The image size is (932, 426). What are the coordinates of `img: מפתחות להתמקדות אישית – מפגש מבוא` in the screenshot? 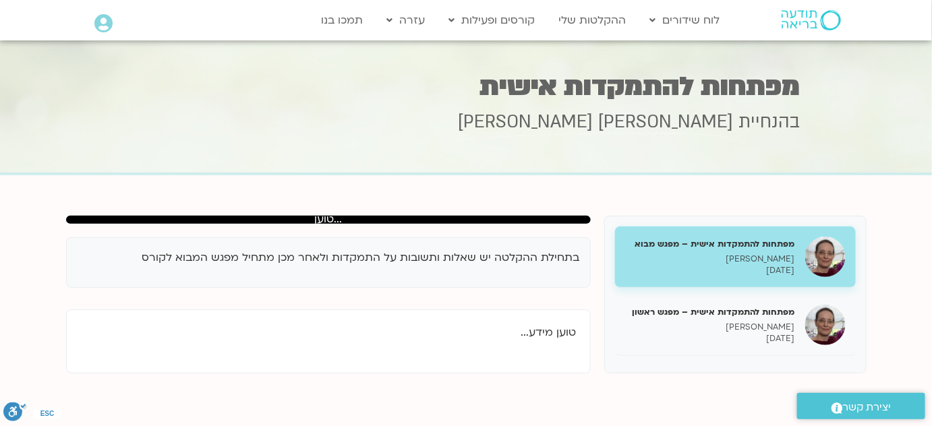 It's located at (825, 257).